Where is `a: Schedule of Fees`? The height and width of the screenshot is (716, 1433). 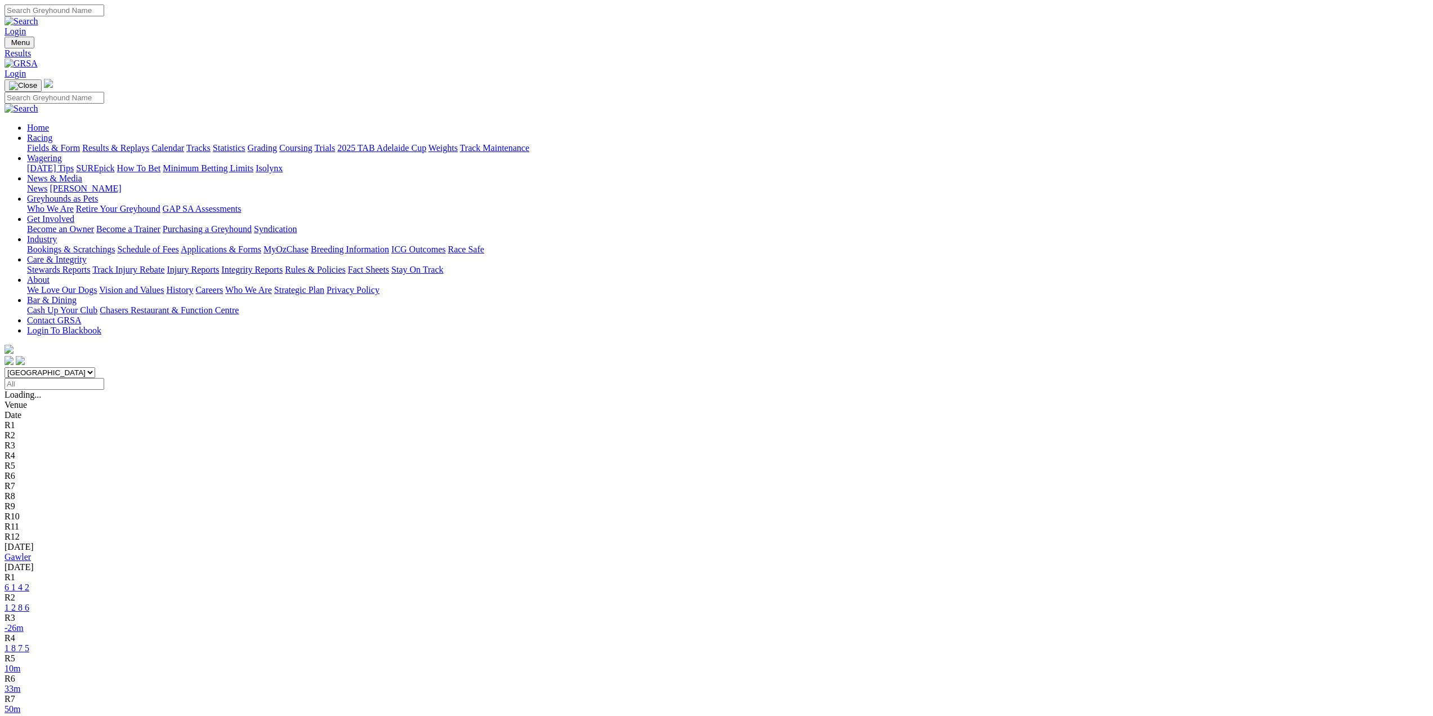
a: Schedule of Fees is located at coordinates (148, 249).